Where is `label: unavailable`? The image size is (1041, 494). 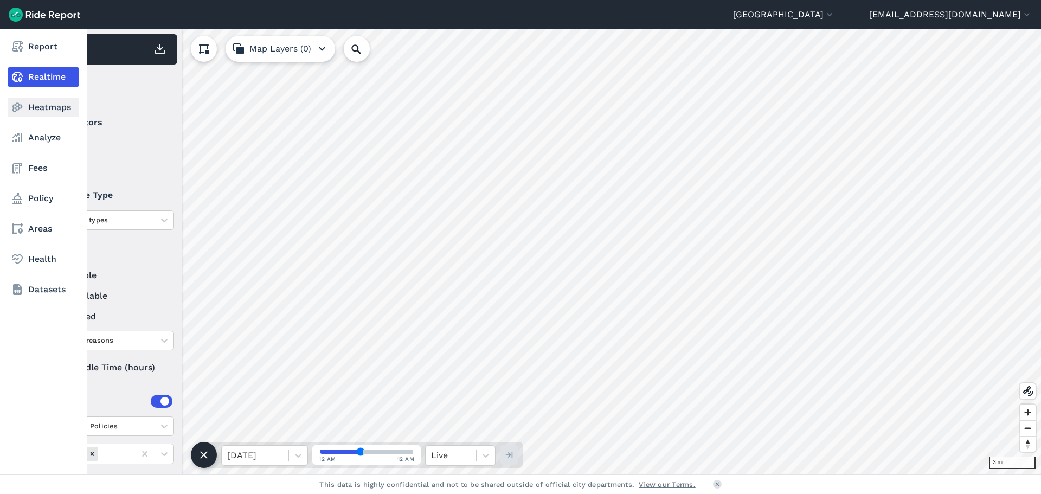
label: unavailable is located at coordinates (109, 296).